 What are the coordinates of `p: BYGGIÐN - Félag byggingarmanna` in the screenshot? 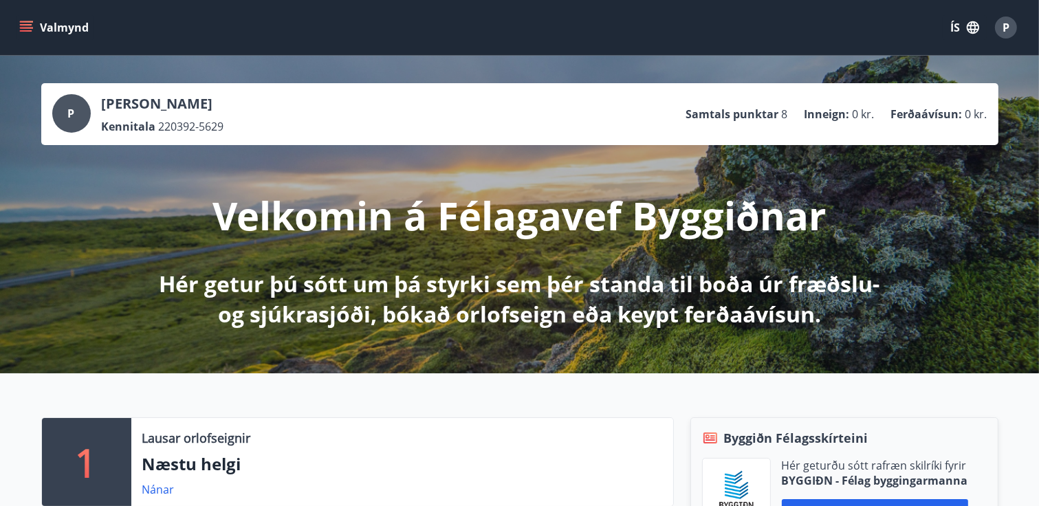 It's located at (875, 481).